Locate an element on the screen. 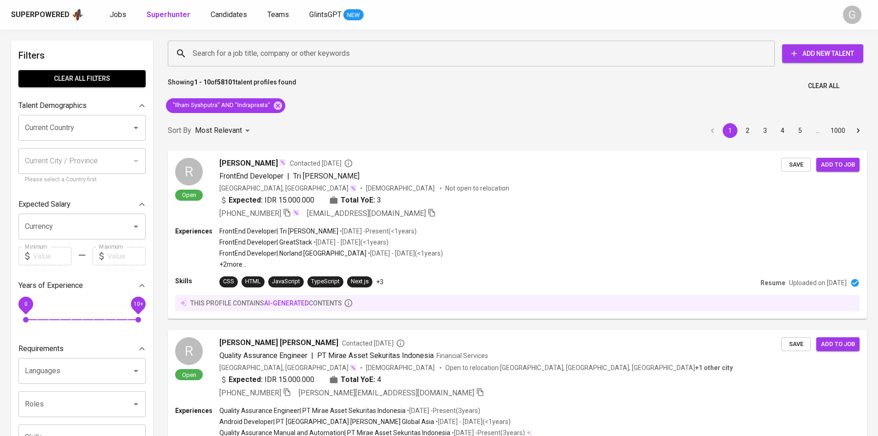 The image size is (878, 436). p: Resume is located at coordinates (773, 283).